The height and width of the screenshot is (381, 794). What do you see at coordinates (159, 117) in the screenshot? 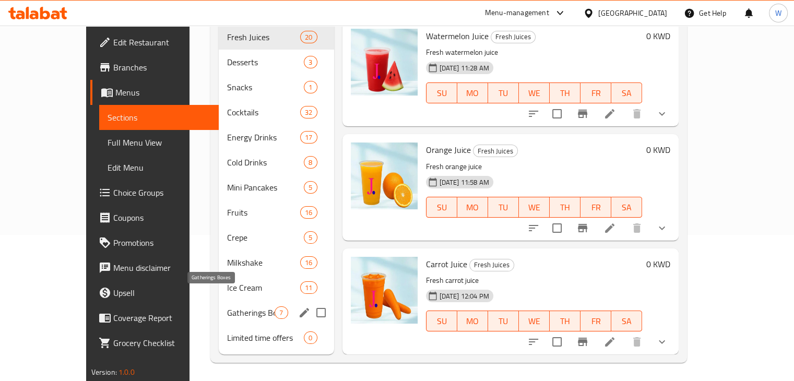
I see `span: Sections` at bounding box center [159, 117].